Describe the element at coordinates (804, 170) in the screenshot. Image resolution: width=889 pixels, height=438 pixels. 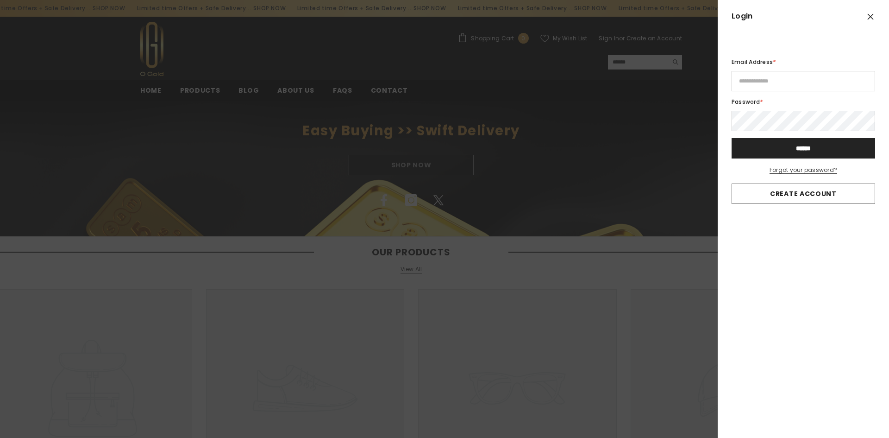
I see `span: Forgot your password?` at that location.